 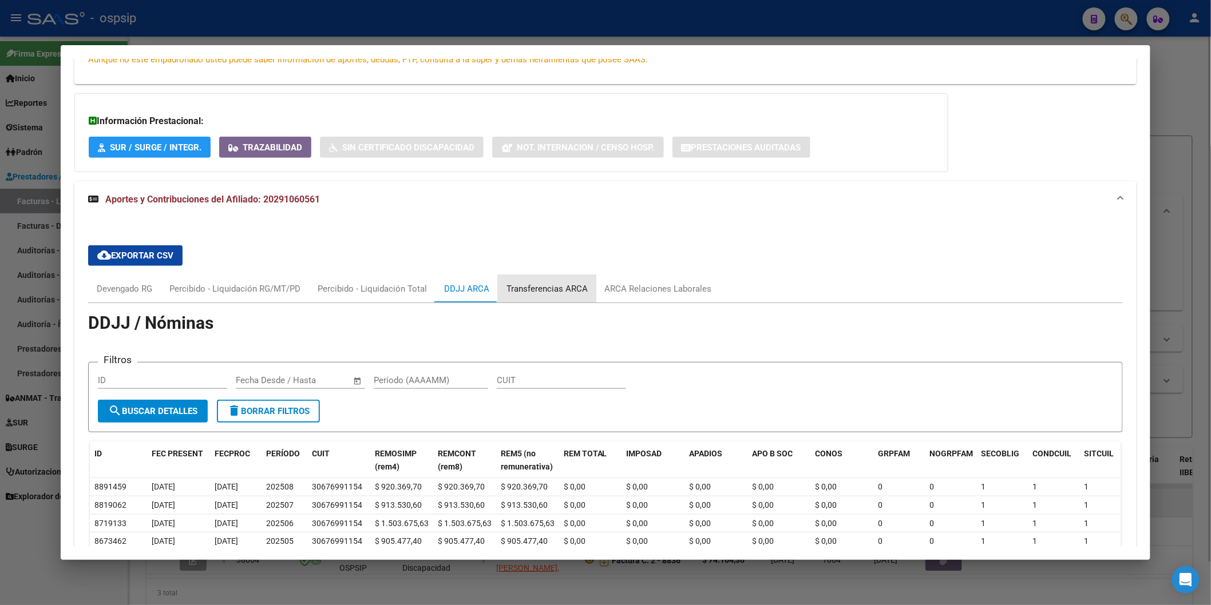 What do you see at coordinates (395, 460) in the screenshot?
I see `span: REMOSIMP (rem4)` at bounding box center [395, 460].